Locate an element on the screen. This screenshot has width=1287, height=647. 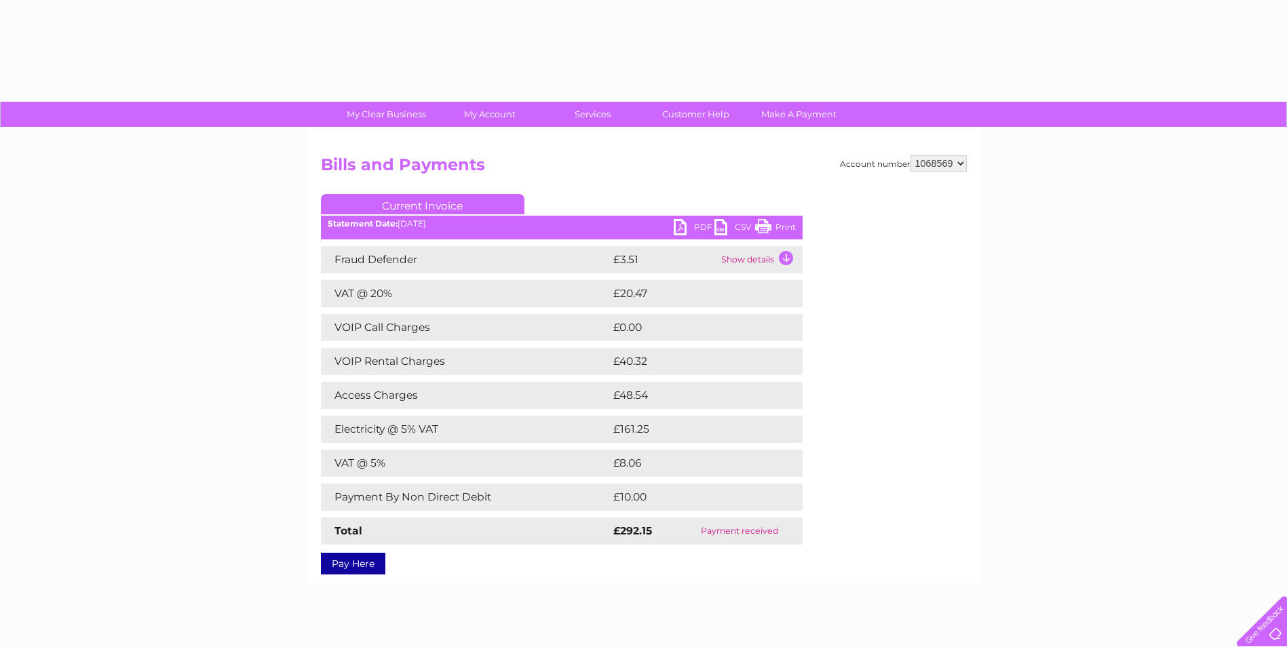
td: £40.32 is located at coordinates (692, 362).